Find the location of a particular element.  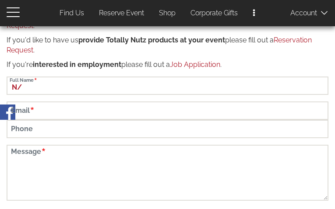

a: Corporate Gifts is located at coordinates (214, 13).